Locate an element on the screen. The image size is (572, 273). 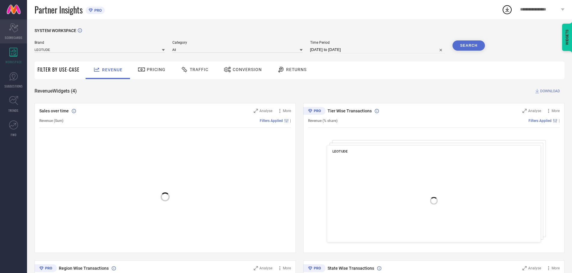
span: Partner Insights is located at coordinates (59, 10).